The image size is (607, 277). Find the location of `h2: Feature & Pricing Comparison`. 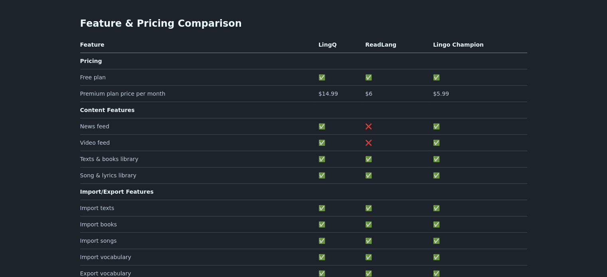

h2: Feature & Pricing Comparison is located at coordinates (304, 24).